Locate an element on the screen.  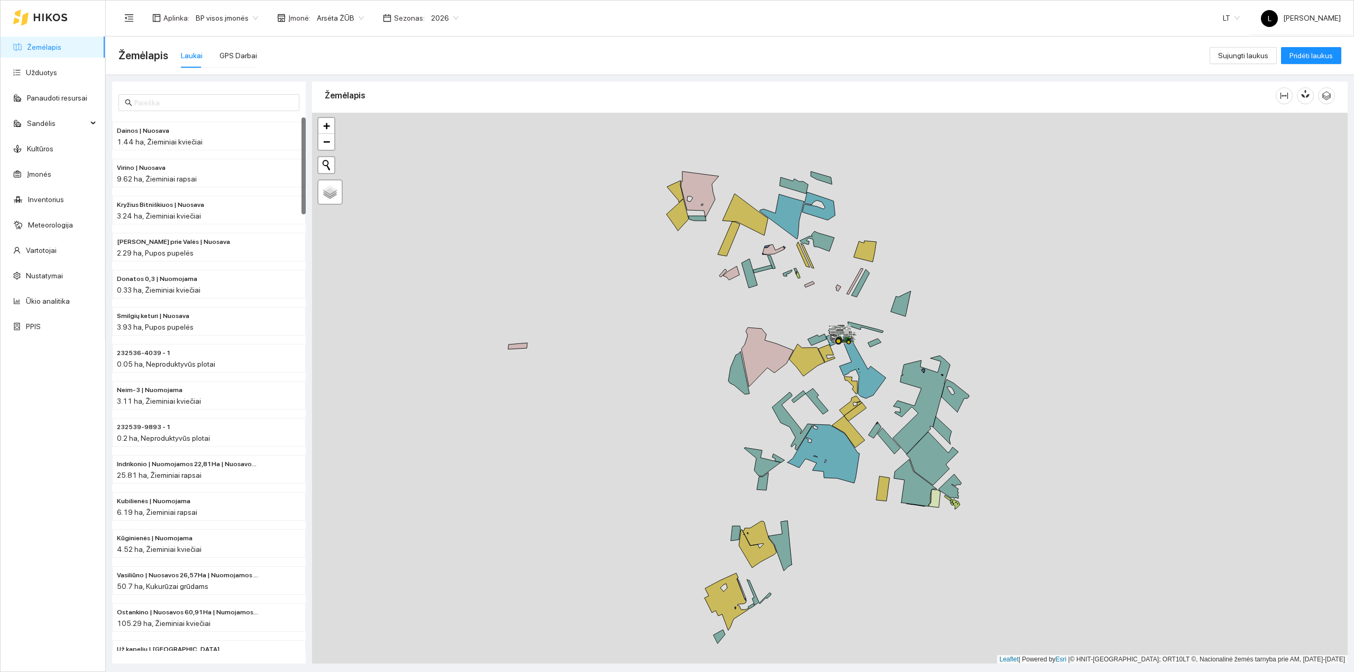
div: GPS Darbai is located at coordinates (238, 56).